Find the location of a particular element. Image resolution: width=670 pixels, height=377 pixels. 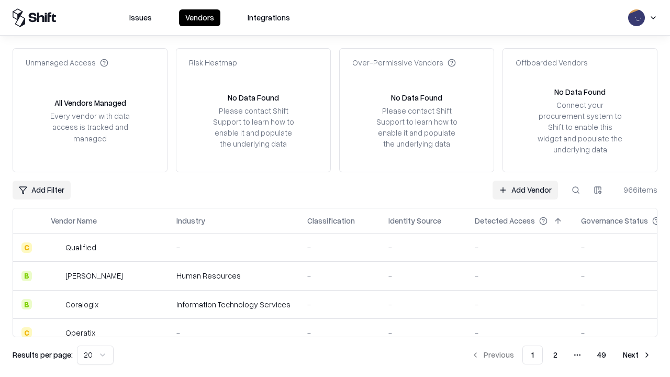

div: Identity Source is located at coordinates (414, 220).